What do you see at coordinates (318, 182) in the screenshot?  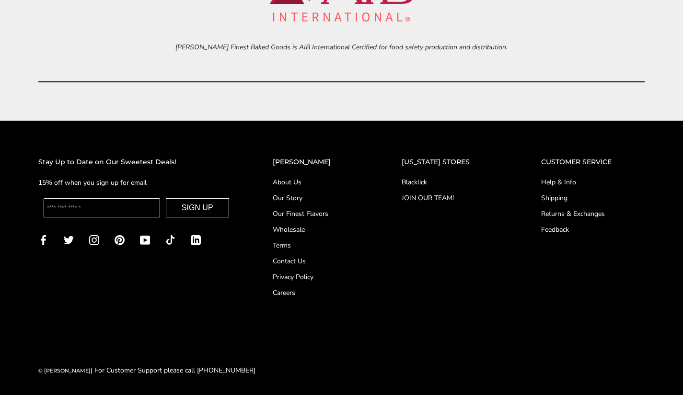 I see `a: About Us` at bounding box center [318, 182].